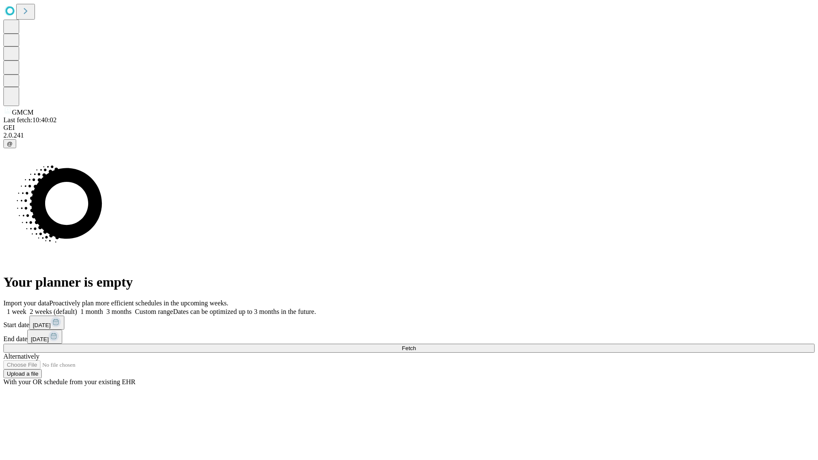 The image size is (818, 460). Describe the element at coordinates (409, 136) in the screenshot. I see `div: 2.0.241` at that location.